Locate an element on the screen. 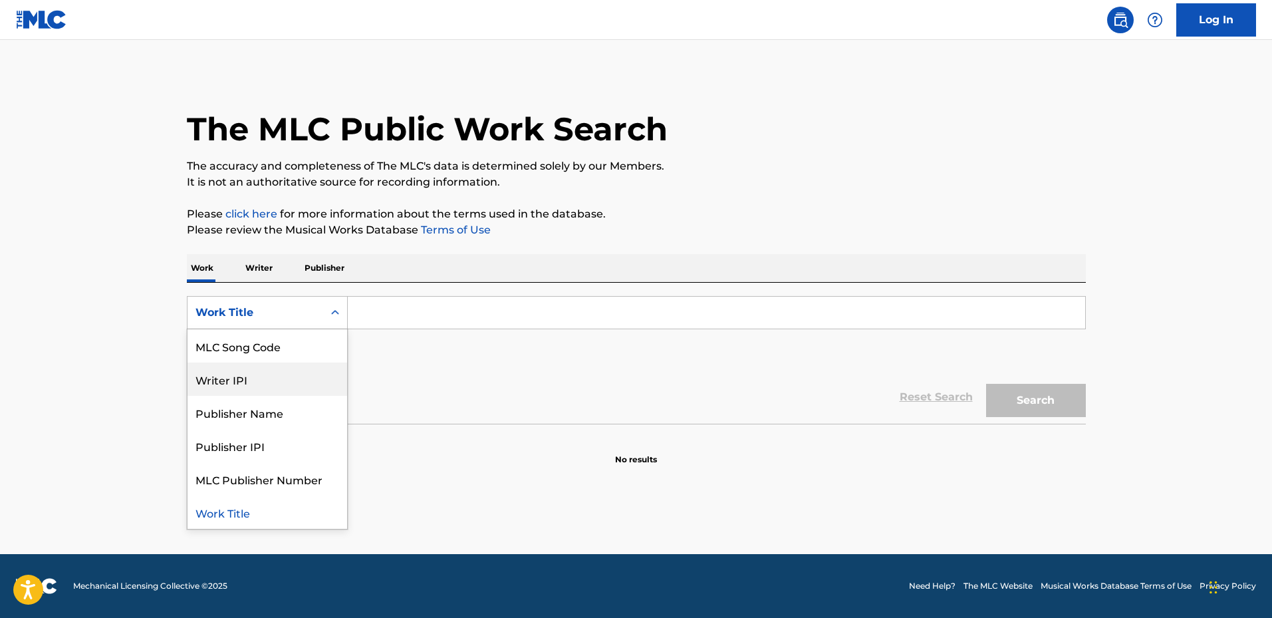 The image size is (1272, 618). img: logo is located at coordinates (37, 586).